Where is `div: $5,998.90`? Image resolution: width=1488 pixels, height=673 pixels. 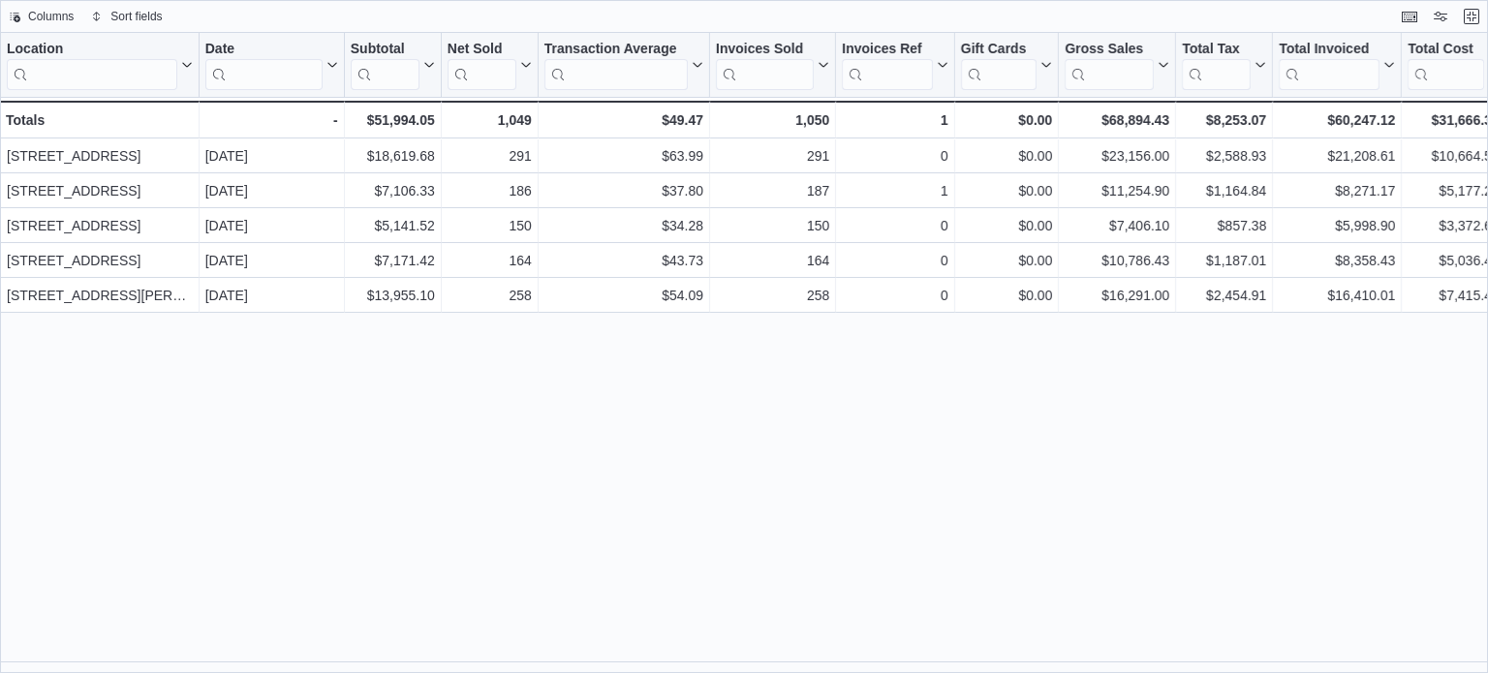
div: $5,998.90 is located at coordinates (1336, 226).